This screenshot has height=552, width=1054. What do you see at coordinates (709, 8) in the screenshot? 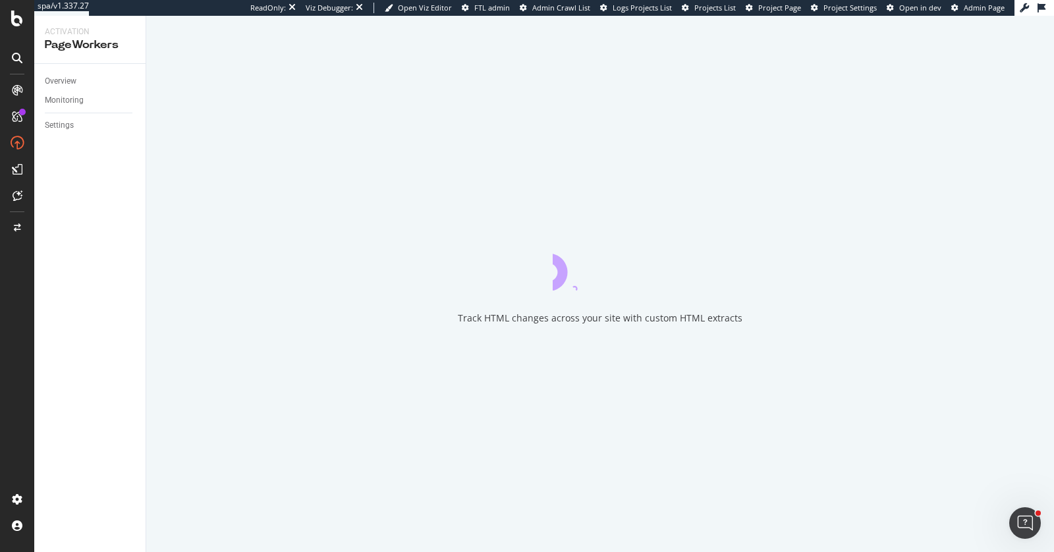
I see `a: Projects List` at bounding box center [709, 8].